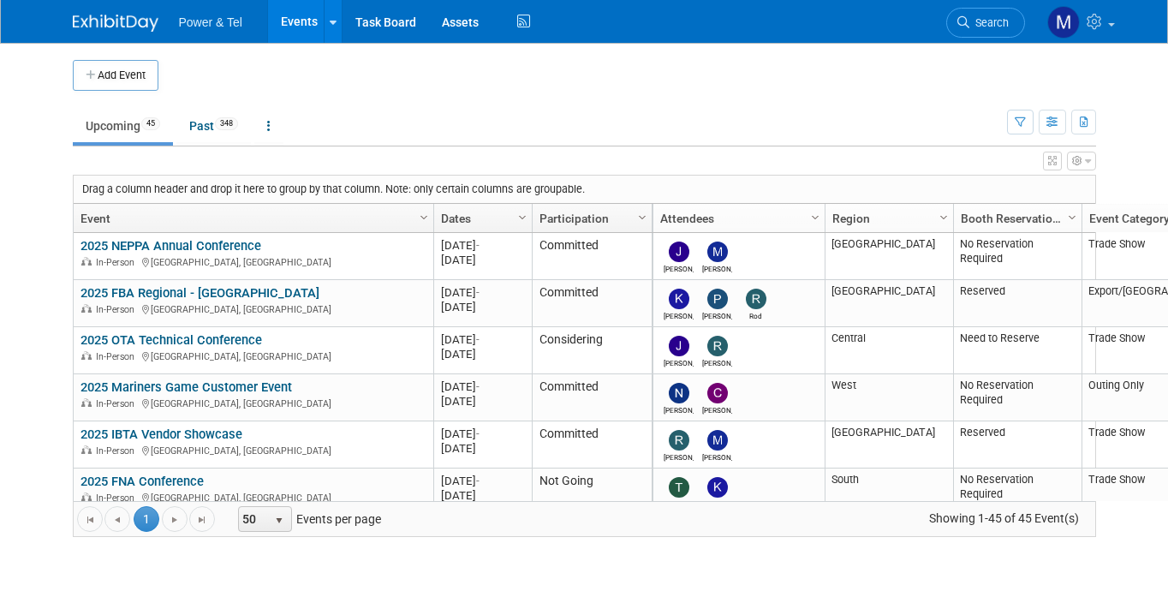 The width and height of the screenshot is (1168, 609). I want to click on div: Paul Beit, so click(717, 314).